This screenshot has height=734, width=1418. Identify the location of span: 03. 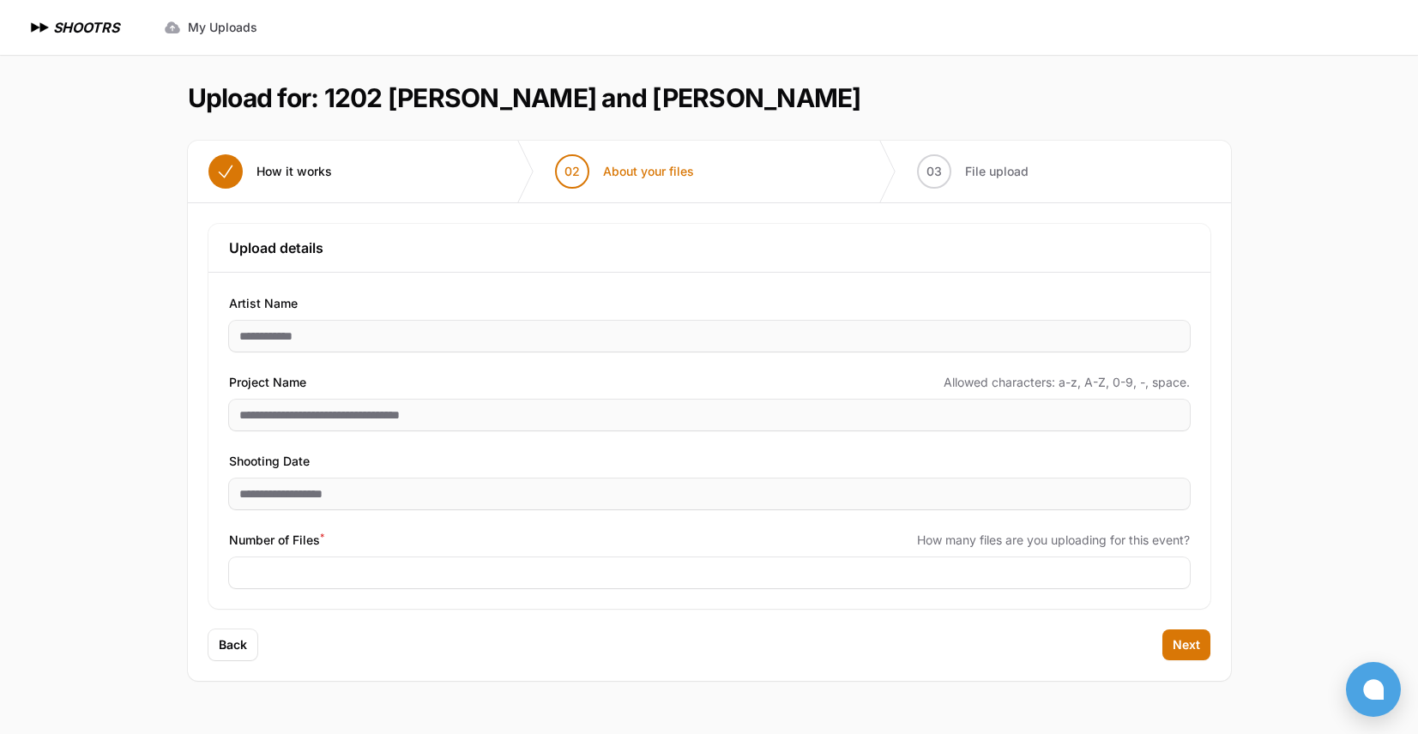
(934, 172).